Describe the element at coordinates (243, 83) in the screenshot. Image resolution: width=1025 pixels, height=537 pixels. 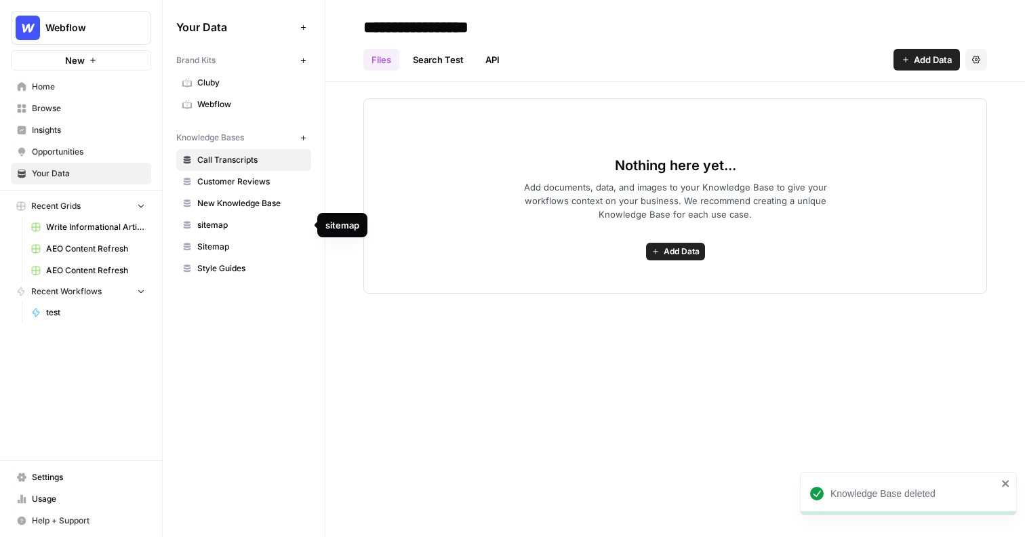
I see `a: Cluby` at that location.